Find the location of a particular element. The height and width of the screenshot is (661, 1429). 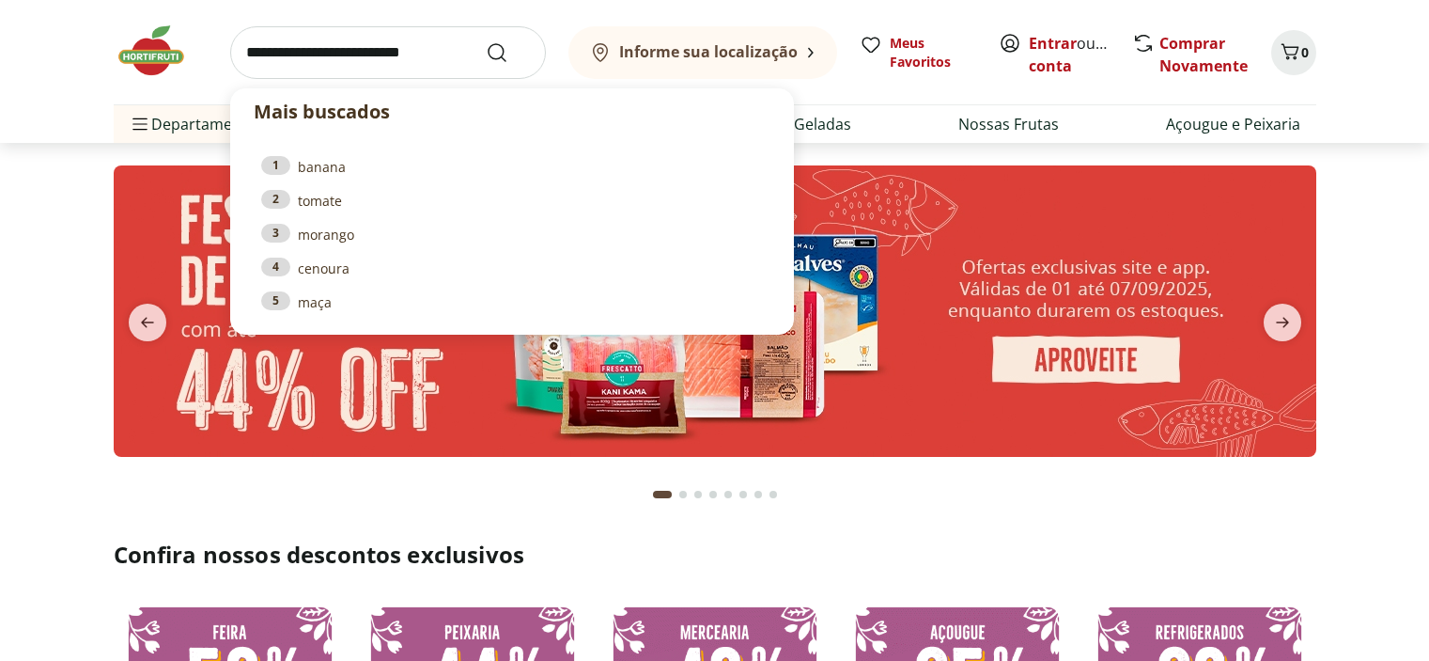

a: Comprar Novamente is located at coordinates (1204, 55).